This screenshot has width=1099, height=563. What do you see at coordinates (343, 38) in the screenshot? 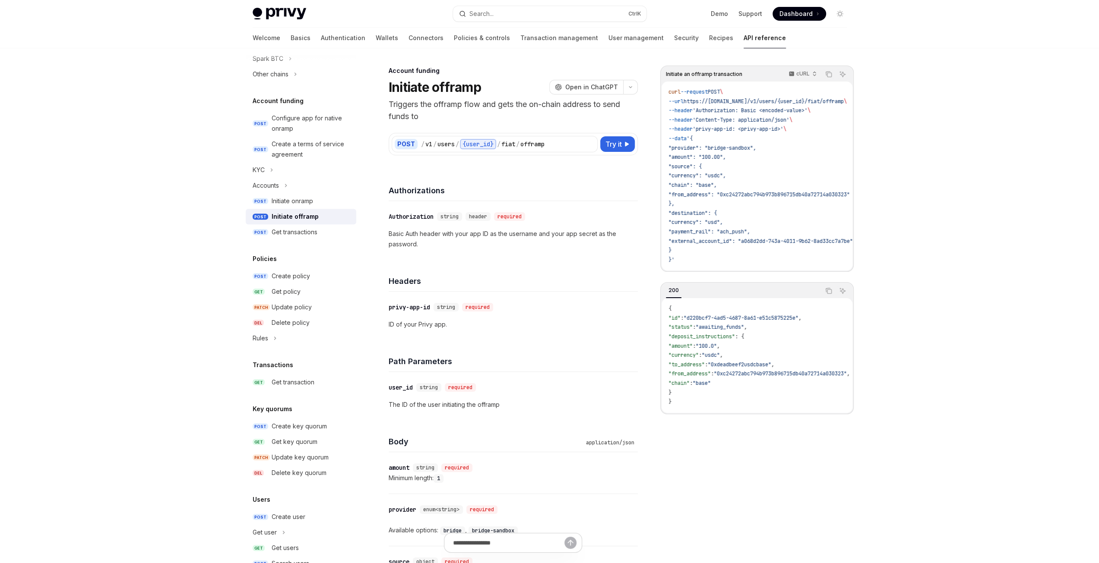
I see `a: Authentication` at bounding box center [343, 38].